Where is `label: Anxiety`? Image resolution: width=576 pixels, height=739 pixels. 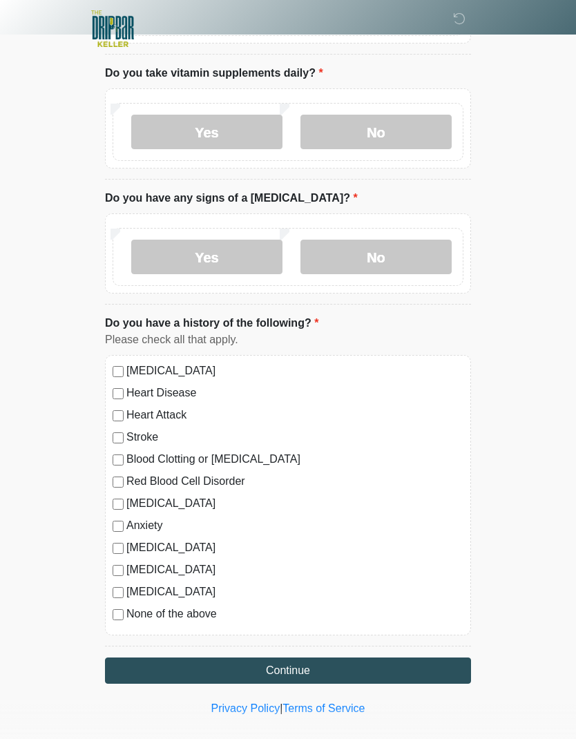 label: Anxiety is located at coordinates (295, 525).